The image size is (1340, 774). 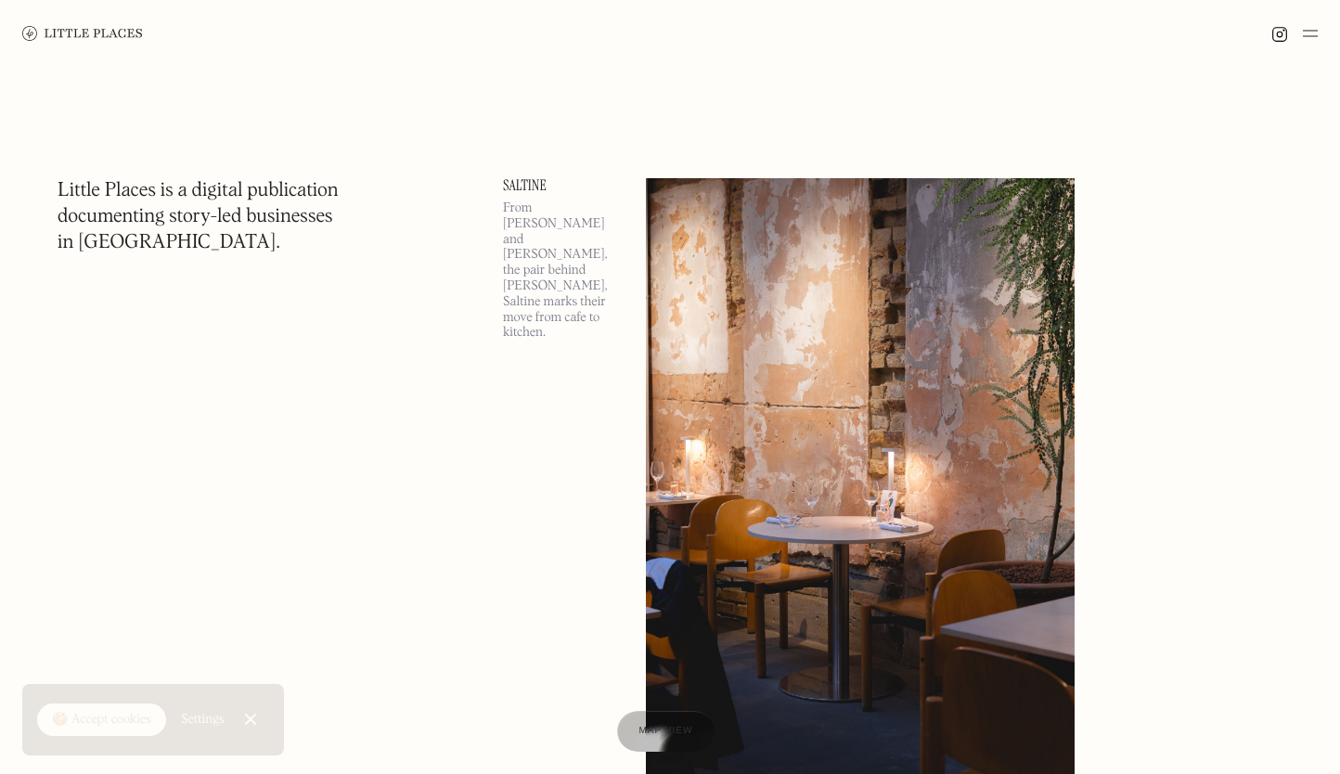 What do you see at coordinates (202, 719) in the screenshot?
I see `div: Settings` at bounding box center [202, 719].